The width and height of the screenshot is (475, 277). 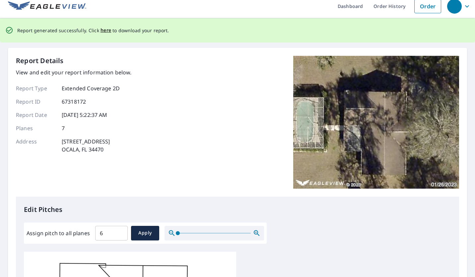 What do you see at coordinates (58, 233) in the screenshot?
I see `label: Assign pitch to all planes` at bounding box center [58, 233].